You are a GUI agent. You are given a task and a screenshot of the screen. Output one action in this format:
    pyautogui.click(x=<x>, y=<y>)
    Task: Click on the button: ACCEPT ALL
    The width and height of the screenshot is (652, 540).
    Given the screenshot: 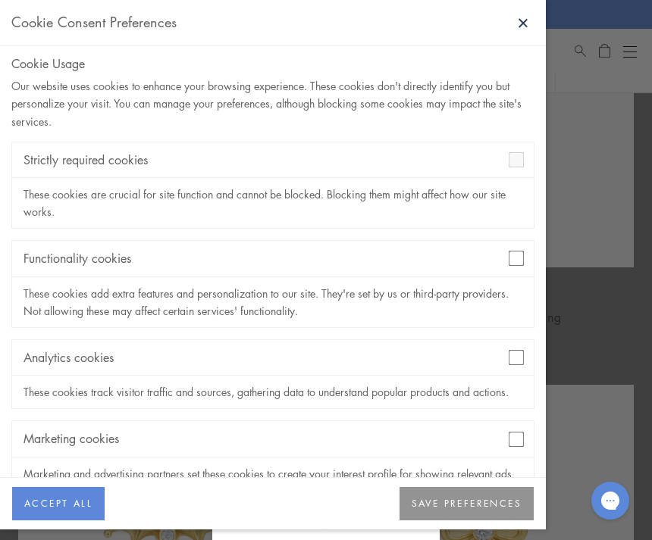 What is the action you would take?
    pyautogui.click(x=58, y=504)
    